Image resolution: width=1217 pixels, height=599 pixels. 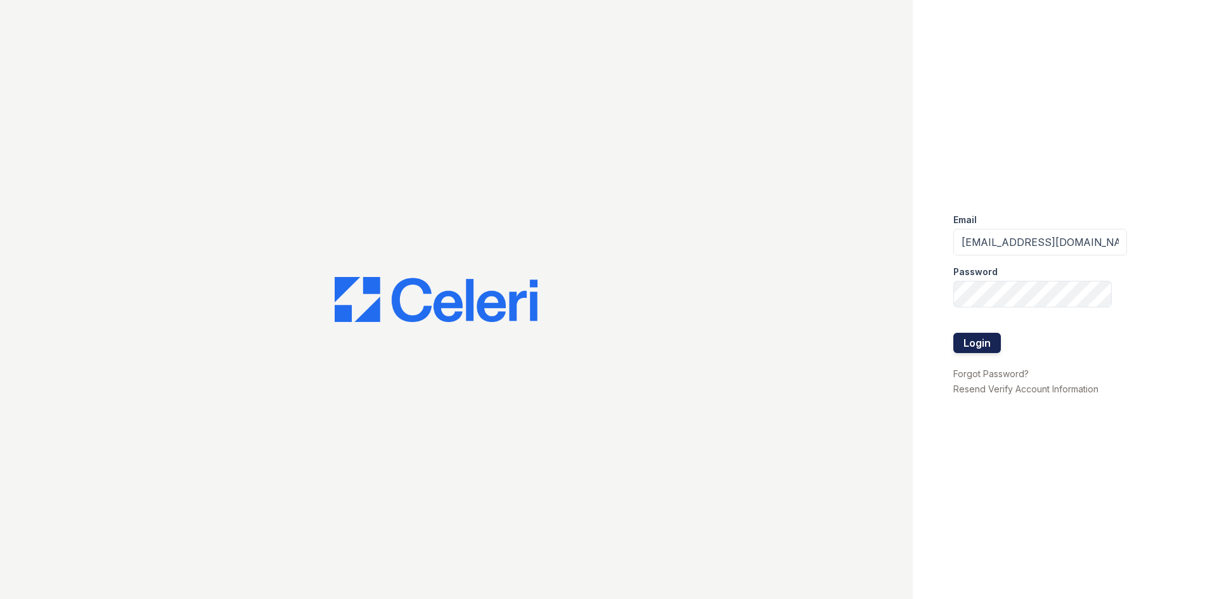 What do you see at coordinates (991, 373) in the screenshot?
I see `a: Forgot Password?` at bounding box center [991, 373].